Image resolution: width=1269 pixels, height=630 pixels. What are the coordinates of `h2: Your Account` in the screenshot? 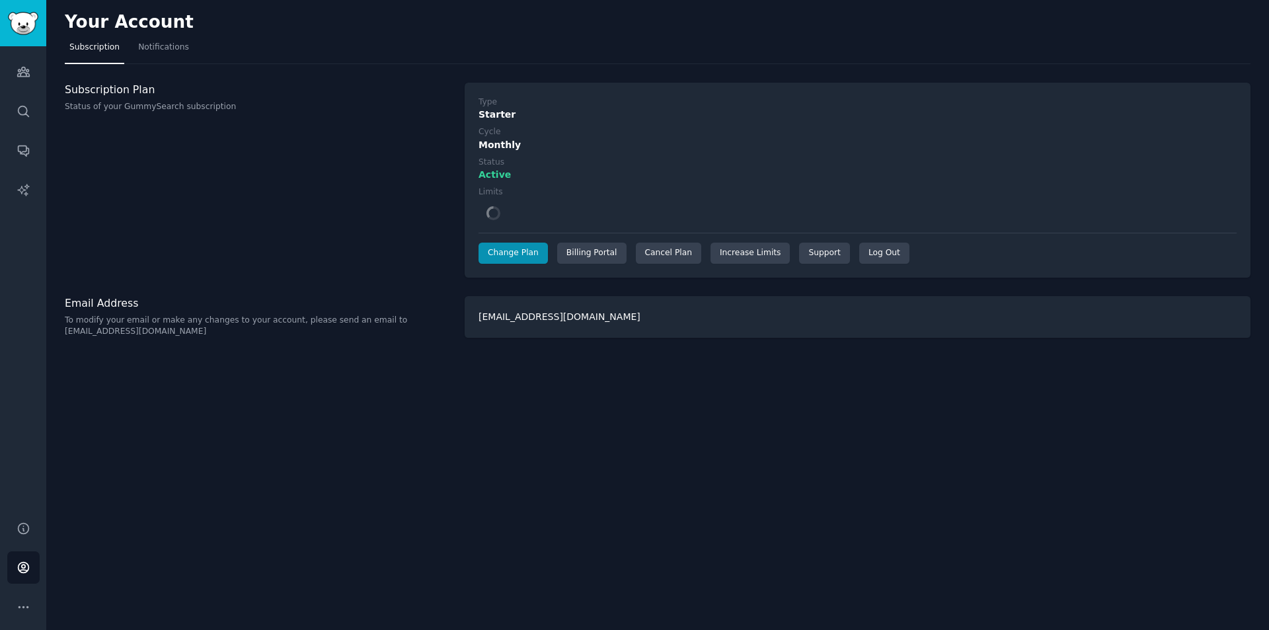 It's located at (129, 22).